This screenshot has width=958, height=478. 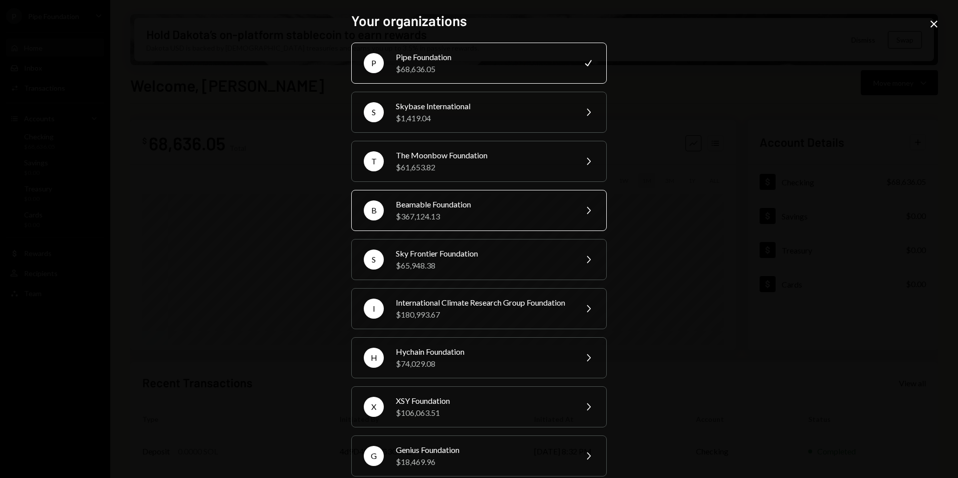 I want to click on button: XXSY Foundation$106,063.51, so click(x=479, y=407).